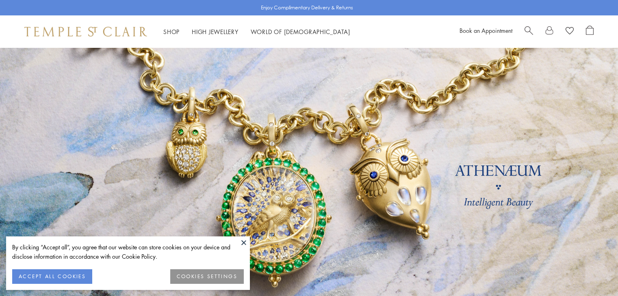 This screenshot has height=296, width=618. I want to click on img: Temple St. Clair, so click(86, 32).